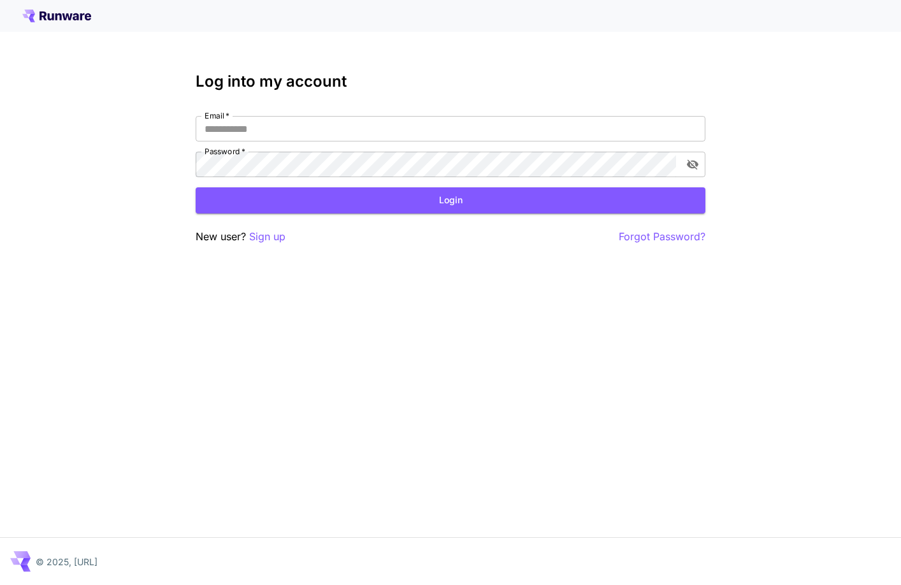  Describe the element at coordinates (267, 236) in the screenshot. I see `p: Sign up` at that location.